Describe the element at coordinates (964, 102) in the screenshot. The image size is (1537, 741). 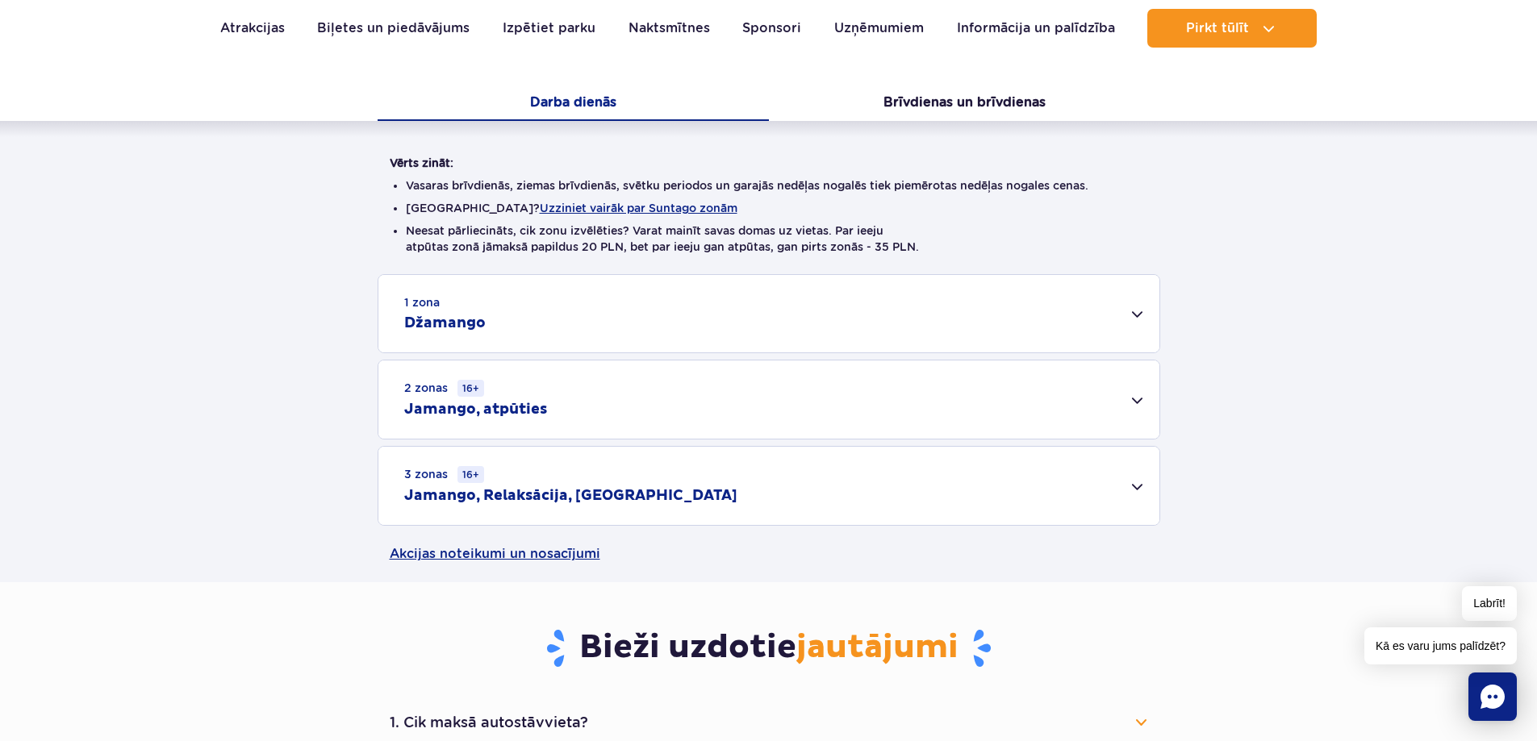
I see `font: Brīvdienas un brīvdienas` at that location.